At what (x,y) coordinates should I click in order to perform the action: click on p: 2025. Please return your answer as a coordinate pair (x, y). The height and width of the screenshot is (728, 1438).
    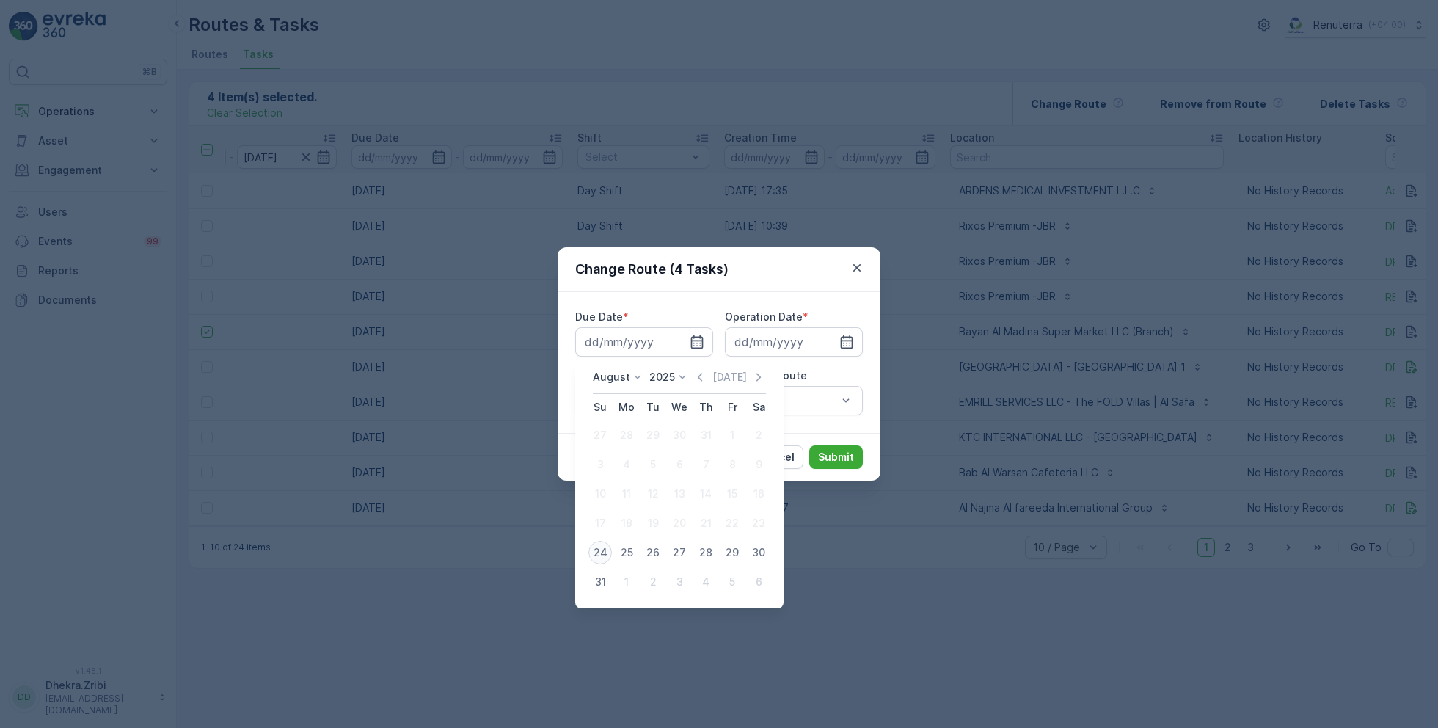
    Looking at the image, I should click on (662, 377).